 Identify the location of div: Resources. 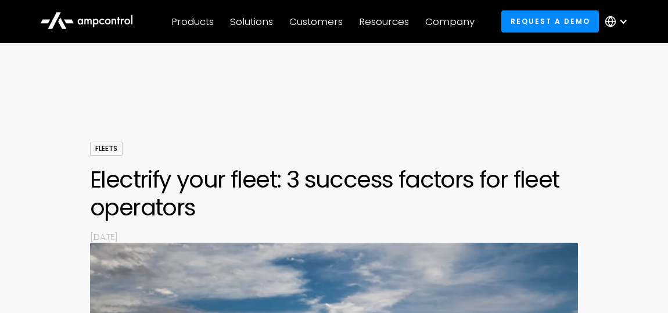
(384, 22).